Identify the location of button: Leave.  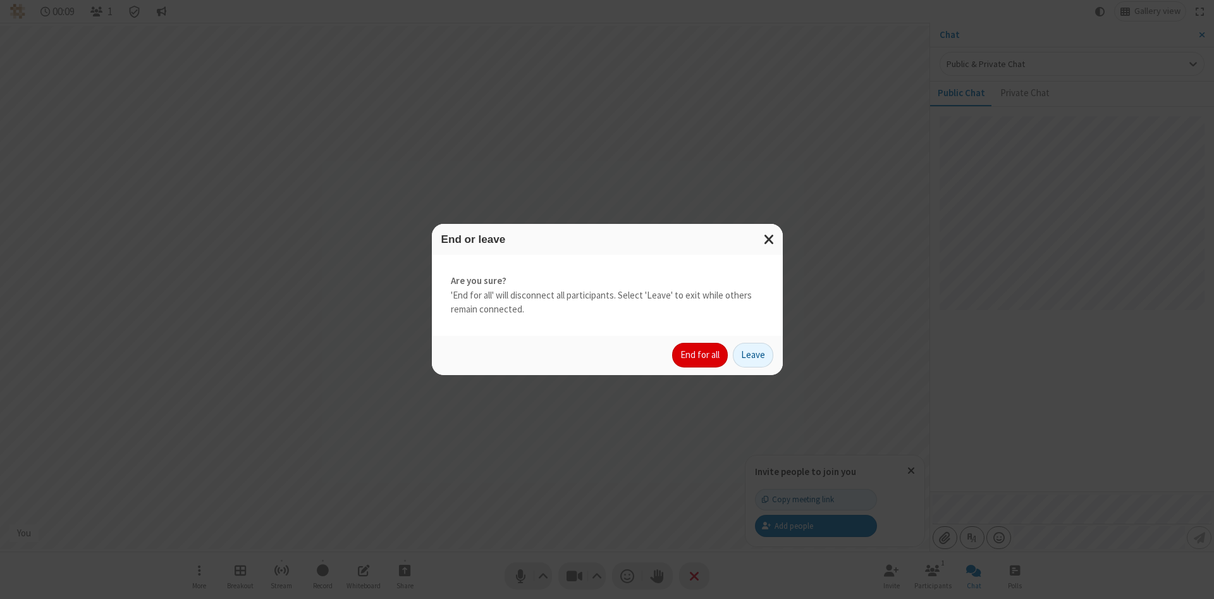
(753, 355).